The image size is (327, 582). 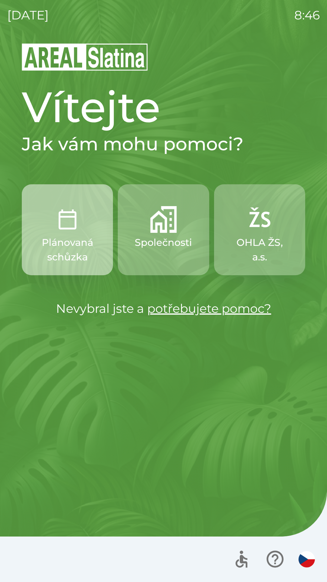 What do you see at coordinates (163, 243) in the screenshot?
I see `p: Společnosti` at bounding box center [163, 243].